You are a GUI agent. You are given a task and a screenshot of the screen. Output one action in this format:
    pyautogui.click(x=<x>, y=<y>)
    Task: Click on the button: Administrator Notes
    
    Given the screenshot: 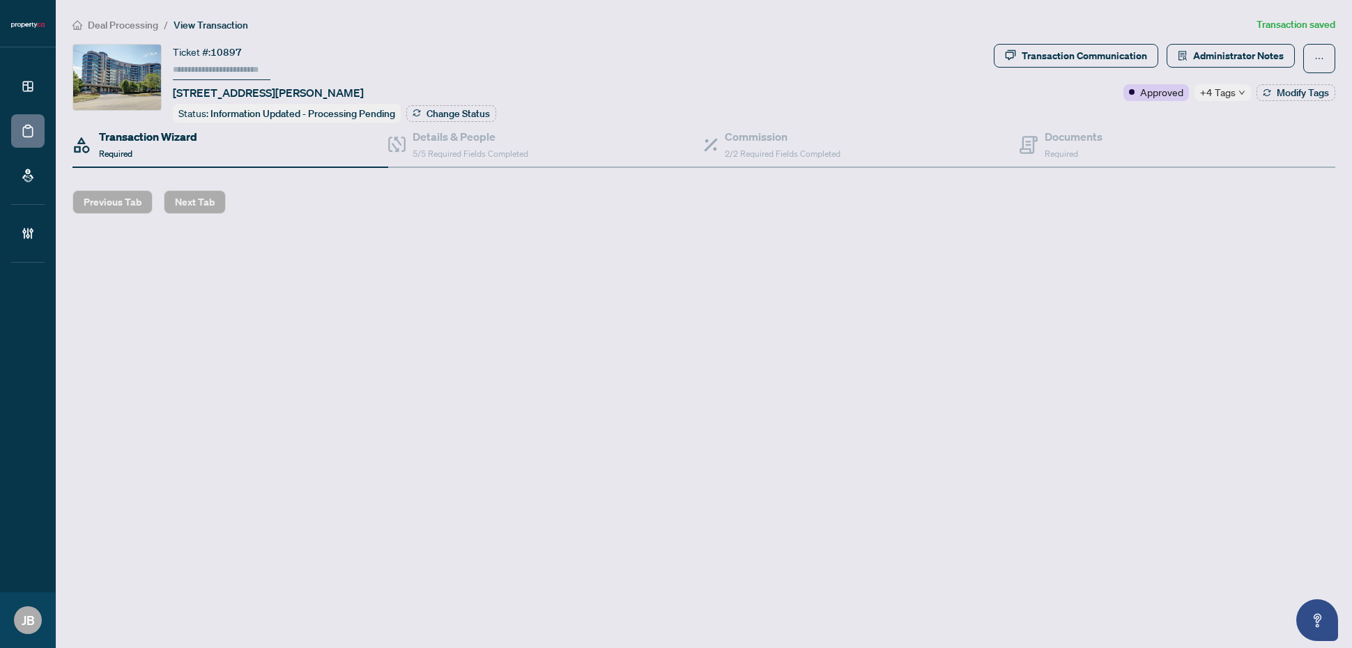 What is the action you would take?
    pyautogui.click(x=1231, y=56)
    